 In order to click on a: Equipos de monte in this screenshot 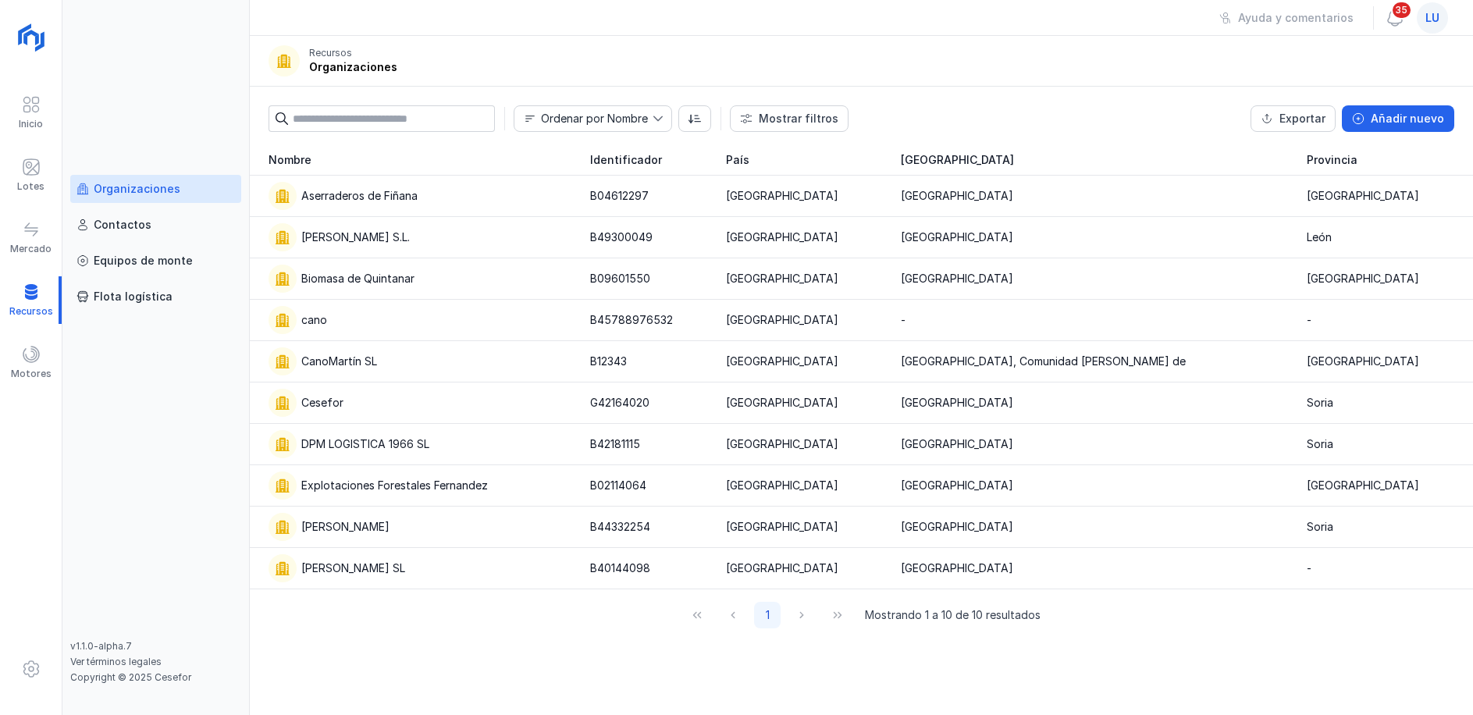, I will do `click(155, 261)`.